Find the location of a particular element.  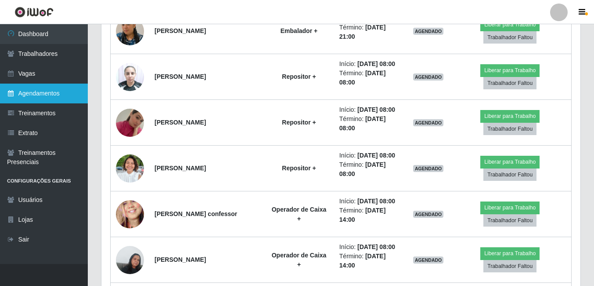

img: 1707874024765.jpeg is located at coordinates (130, 259).